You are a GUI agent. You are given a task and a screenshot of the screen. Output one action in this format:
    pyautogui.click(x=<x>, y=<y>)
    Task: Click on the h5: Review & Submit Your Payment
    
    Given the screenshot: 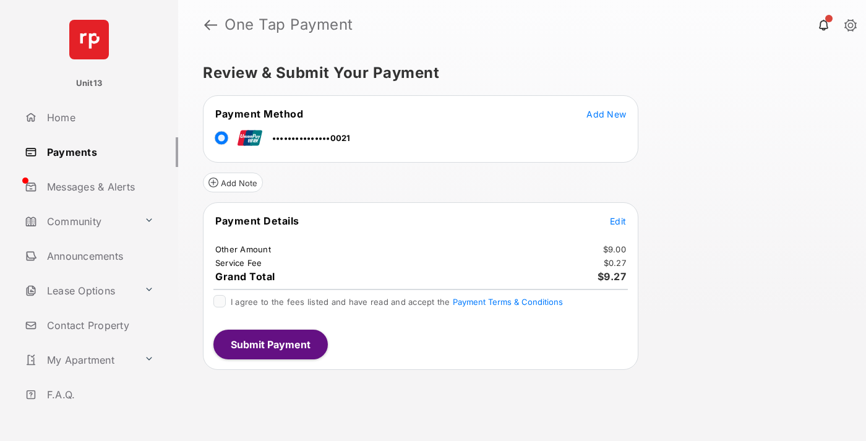 What is the action you would take?
    pyautogui.click(x=517, y=73)
    